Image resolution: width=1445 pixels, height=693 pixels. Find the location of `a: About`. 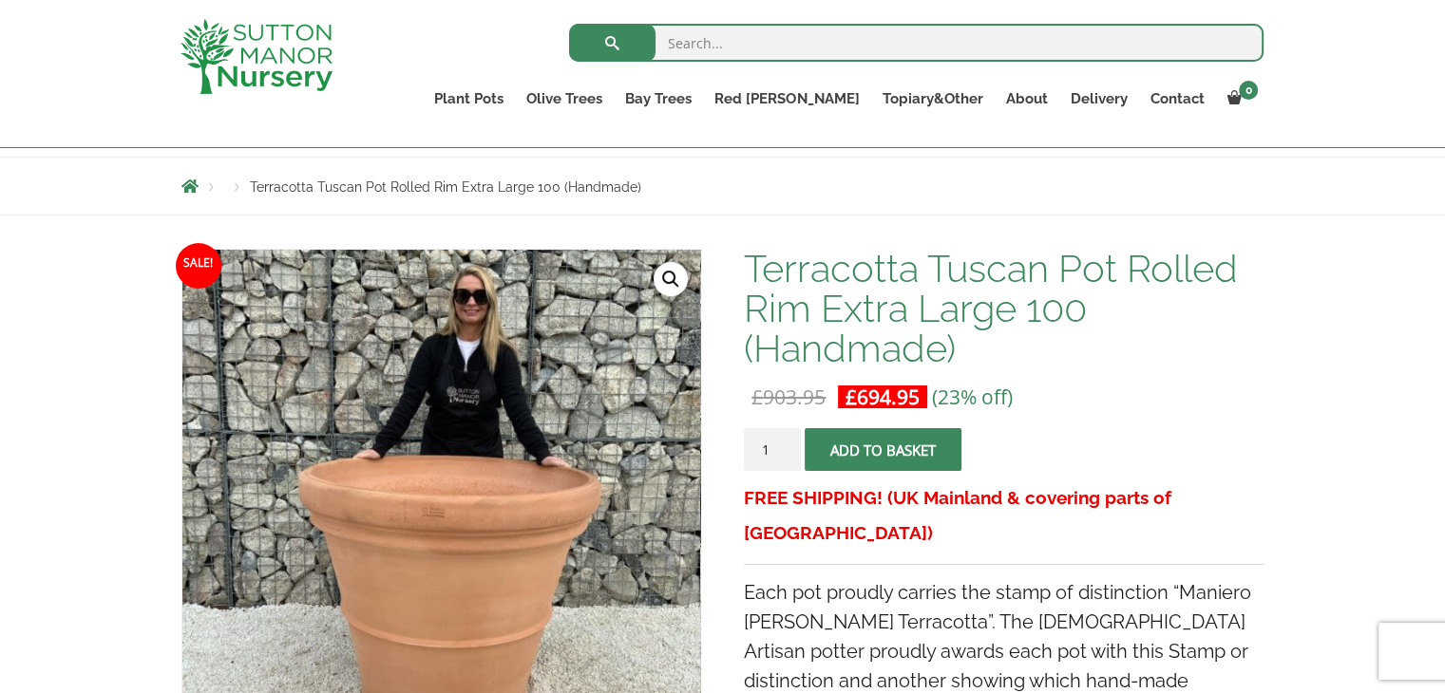

a: About is located at coordinates (1026, 99).